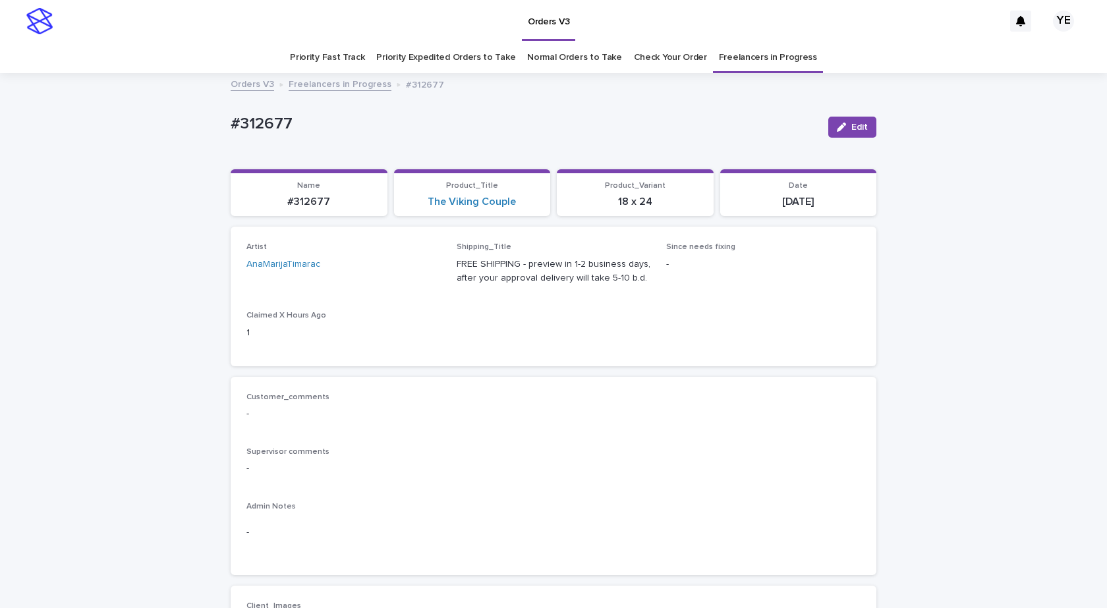  Describe the element at coordinates (798, 186) in the screenshot. I see `span: Date` at that location.